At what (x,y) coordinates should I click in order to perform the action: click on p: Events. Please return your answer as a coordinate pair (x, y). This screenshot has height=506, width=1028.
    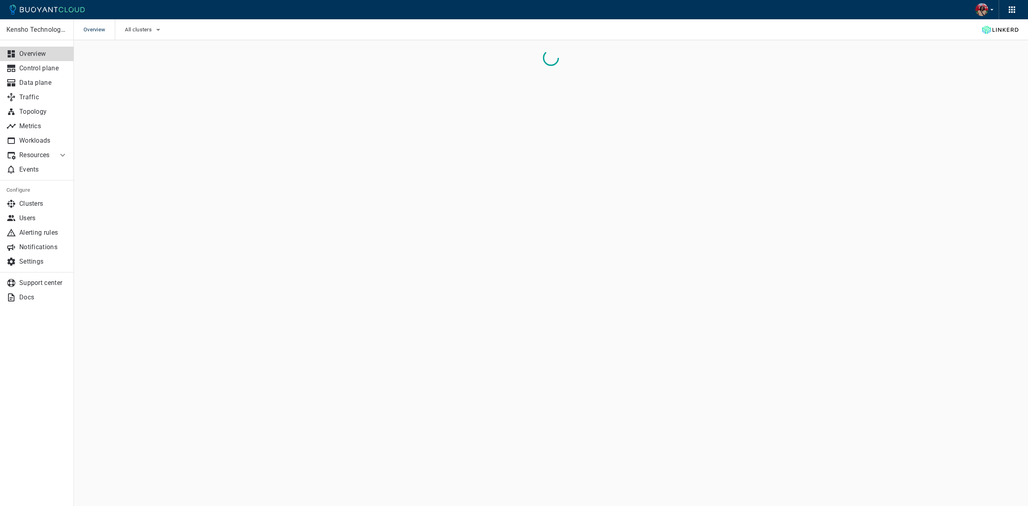
    Looking at the image, I should click on (43, 169).